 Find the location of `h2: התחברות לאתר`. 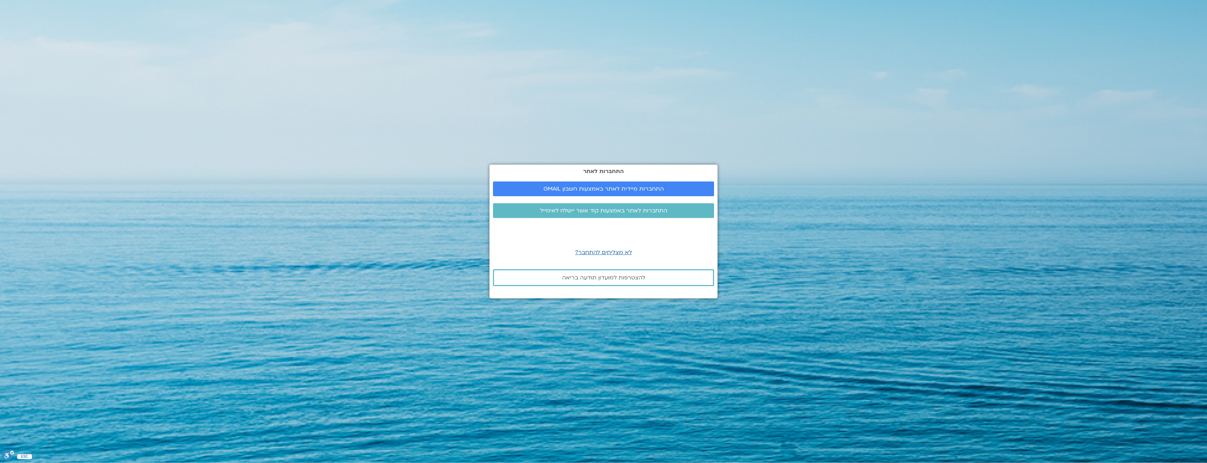

h2: התחברות לאתר is located at coordinates (604, 171).